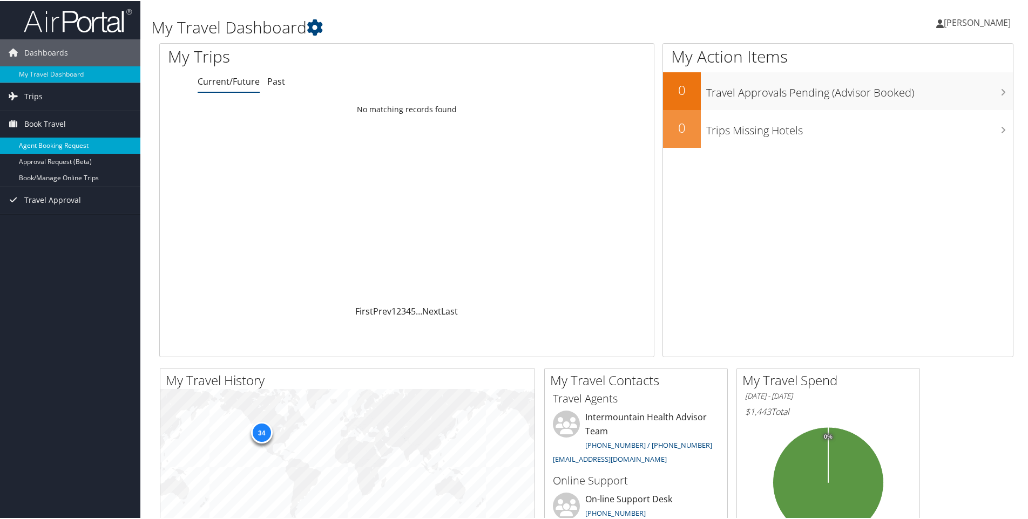 The height and width of the screenshot is (519, 1028). Describe the element at coordinates (828, 411) in the screenshot. I see `h6: Total` at that location.